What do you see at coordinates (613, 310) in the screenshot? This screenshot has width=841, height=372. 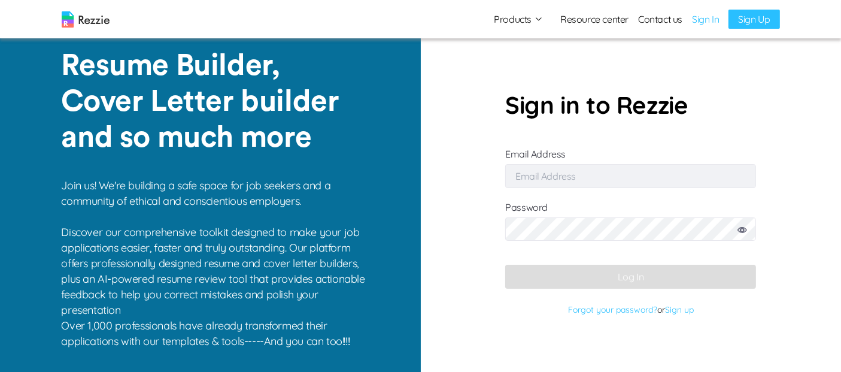 I see `a: Forgot your password?` at bounding box center [613, 310].